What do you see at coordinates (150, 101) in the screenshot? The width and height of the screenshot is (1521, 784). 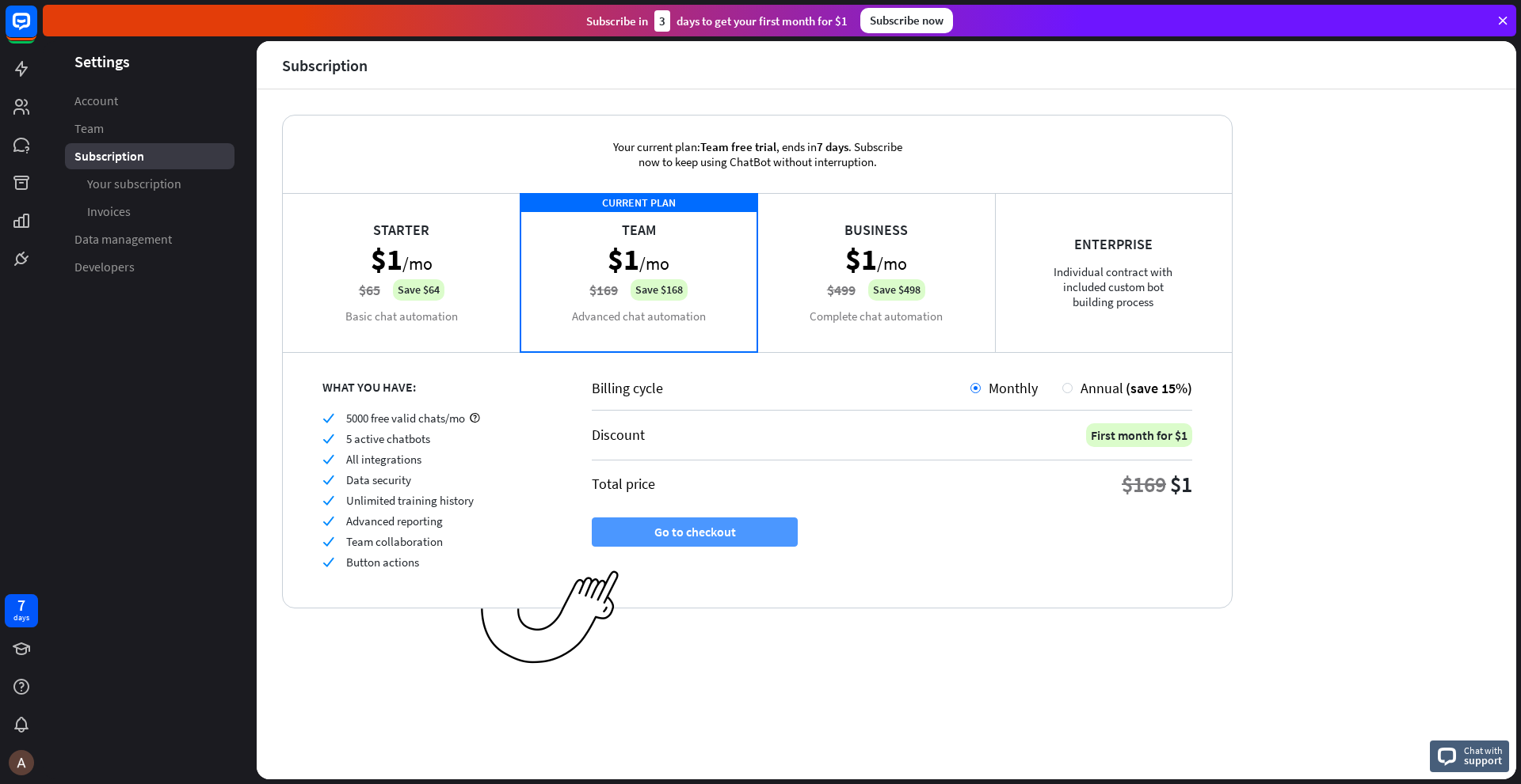 I see `a: Account` at bounding box center [150, 101].